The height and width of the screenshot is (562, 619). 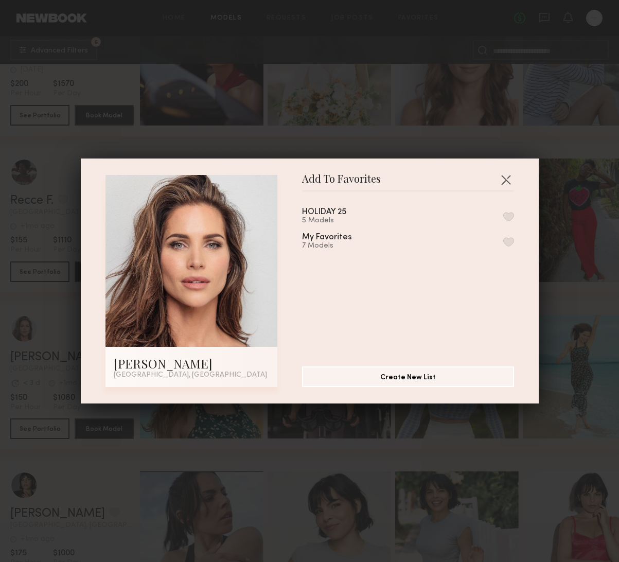 What do you see at coordinates (324, 212) in the screenshot?
I see `div: HOLIDAY 25` at bounding box center [324, 212].